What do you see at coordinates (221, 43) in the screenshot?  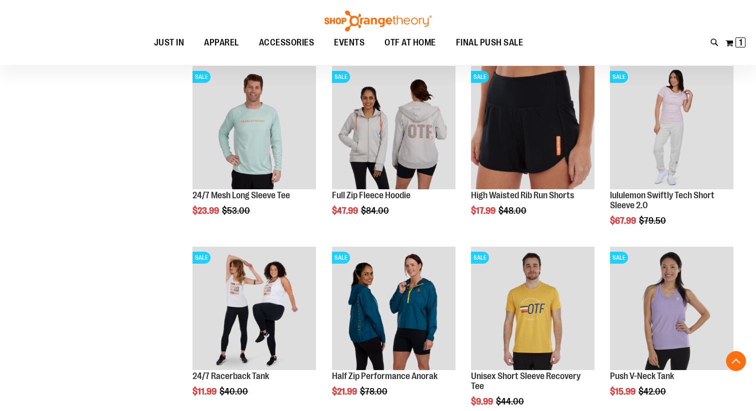 I see `a: APPAREL` at bounding box center [221, 43].